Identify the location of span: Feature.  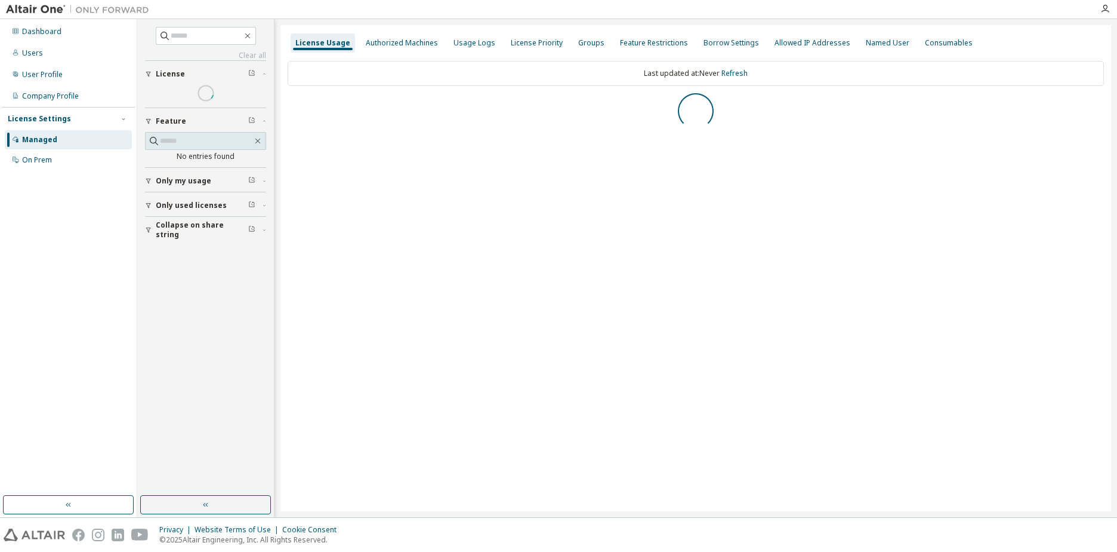
(171, 121).